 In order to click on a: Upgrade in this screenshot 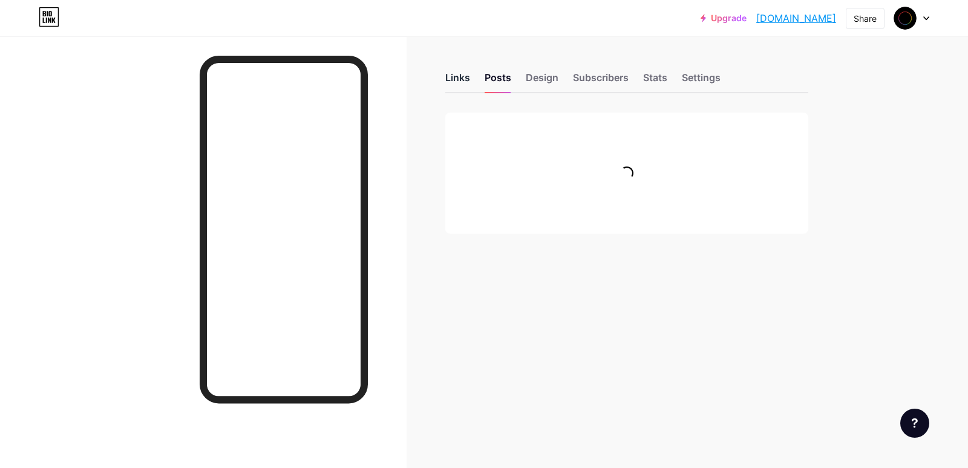, I will do `click(724, 18)`.